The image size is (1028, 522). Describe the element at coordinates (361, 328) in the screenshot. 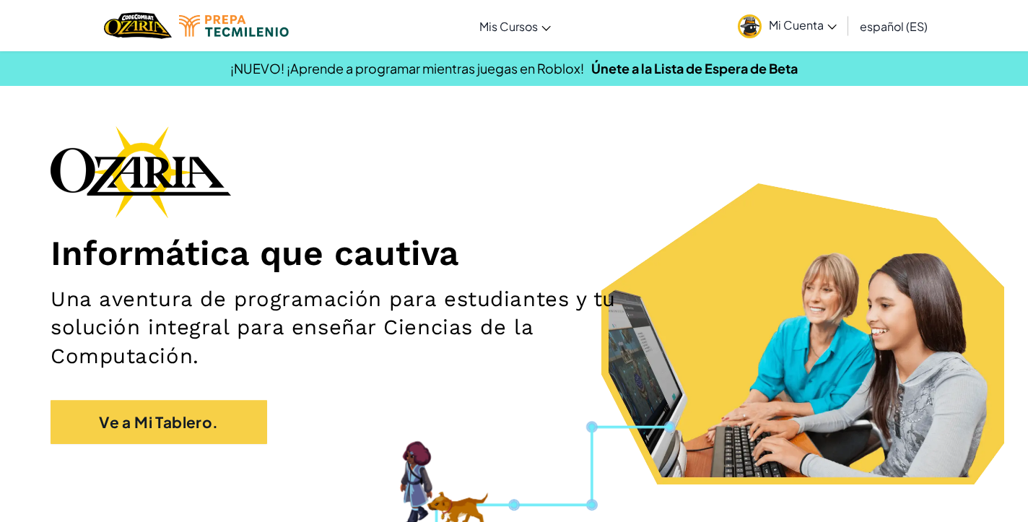

I see `h2: Una aventura de programación para estudiantes y tu solución integral para enseñar Ciencias de la ...` at that location.